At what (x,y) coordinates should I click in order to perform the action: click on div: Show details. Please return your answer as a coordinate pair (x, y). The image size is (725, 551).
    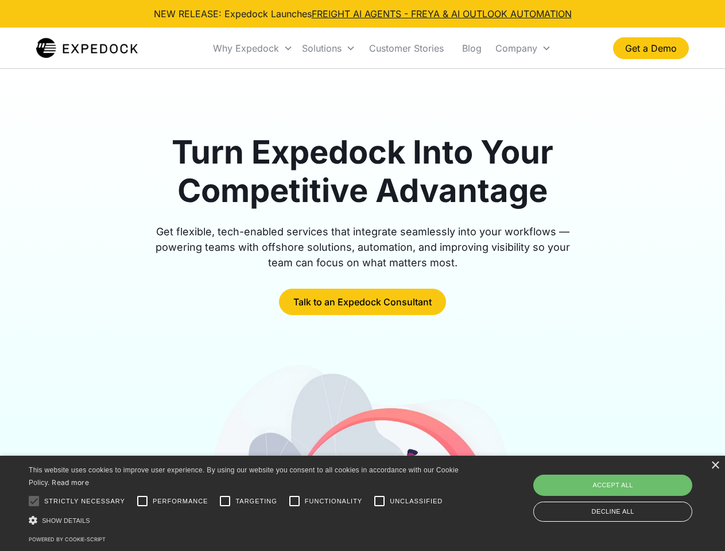
    Looking at the image, I should click on (246, 520).